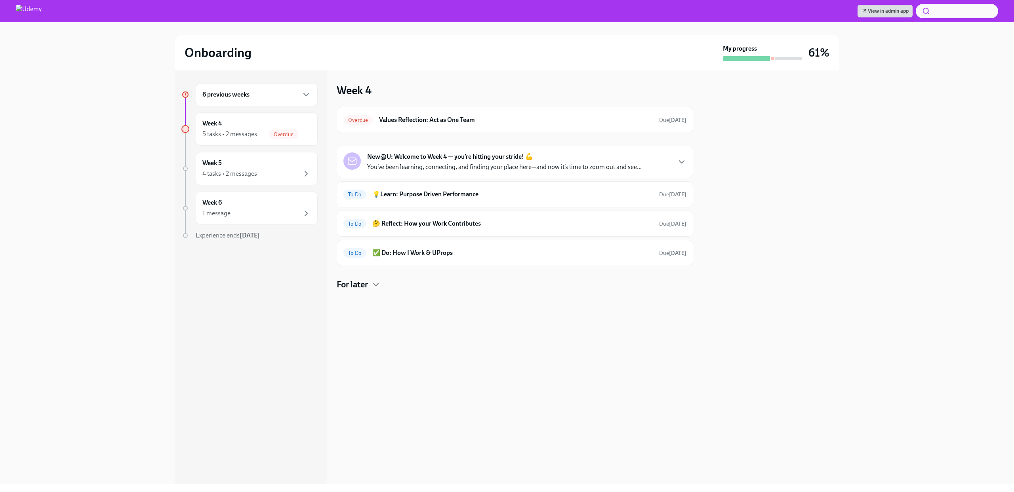 This screenshot has height=492, width=1014. What do you see at coordinates (450, 157) in the screenshot?
I see `strong: New@U: Welcome to Week 4 — you’re hitting your stride! 💪` at bounding box center [450, 157].